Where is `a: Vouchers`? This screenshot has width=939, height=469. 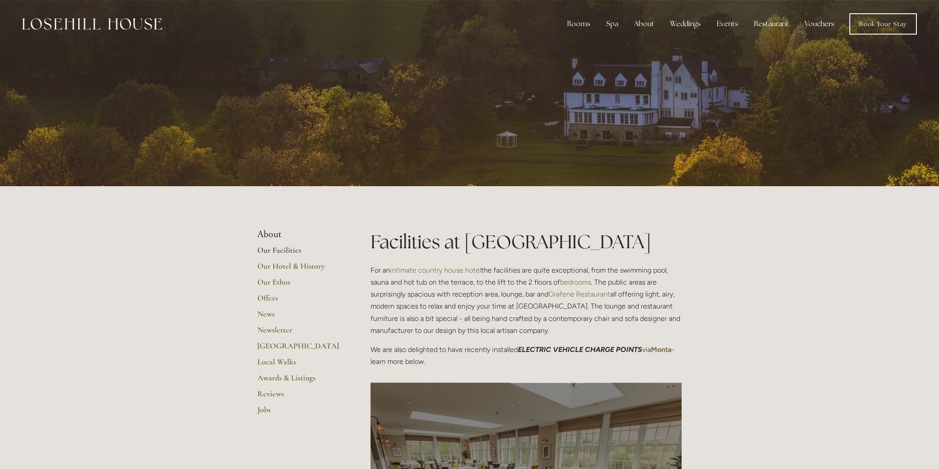 a: Vouchers is located at coordinates (819, 24).